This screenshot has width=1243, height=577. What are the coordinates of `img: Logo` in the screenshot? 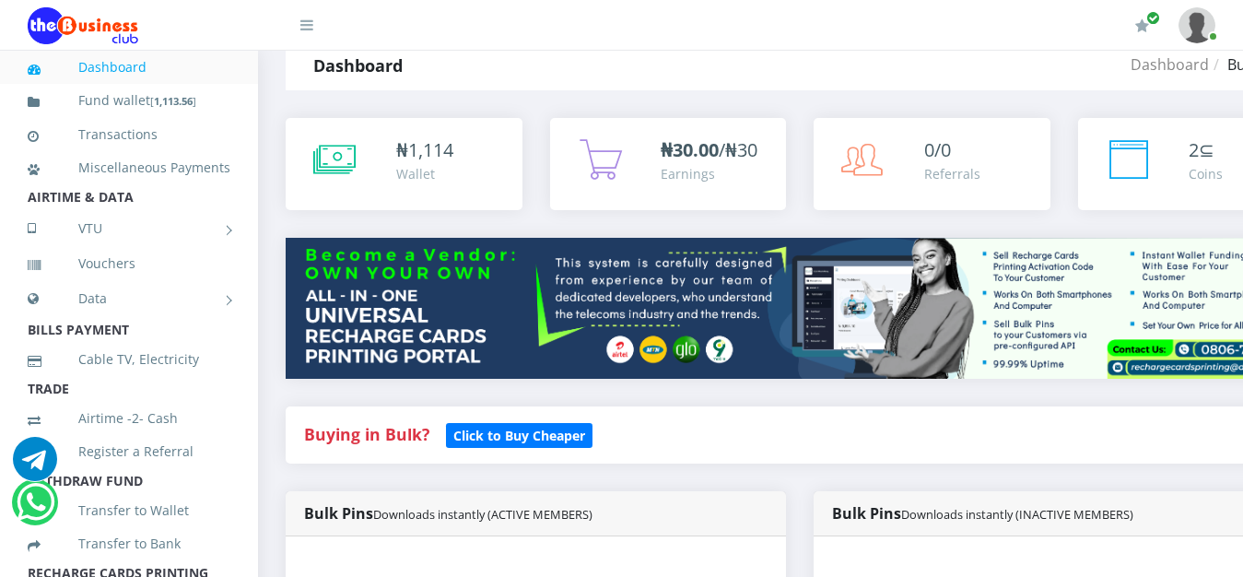 It's located at (83, 26).